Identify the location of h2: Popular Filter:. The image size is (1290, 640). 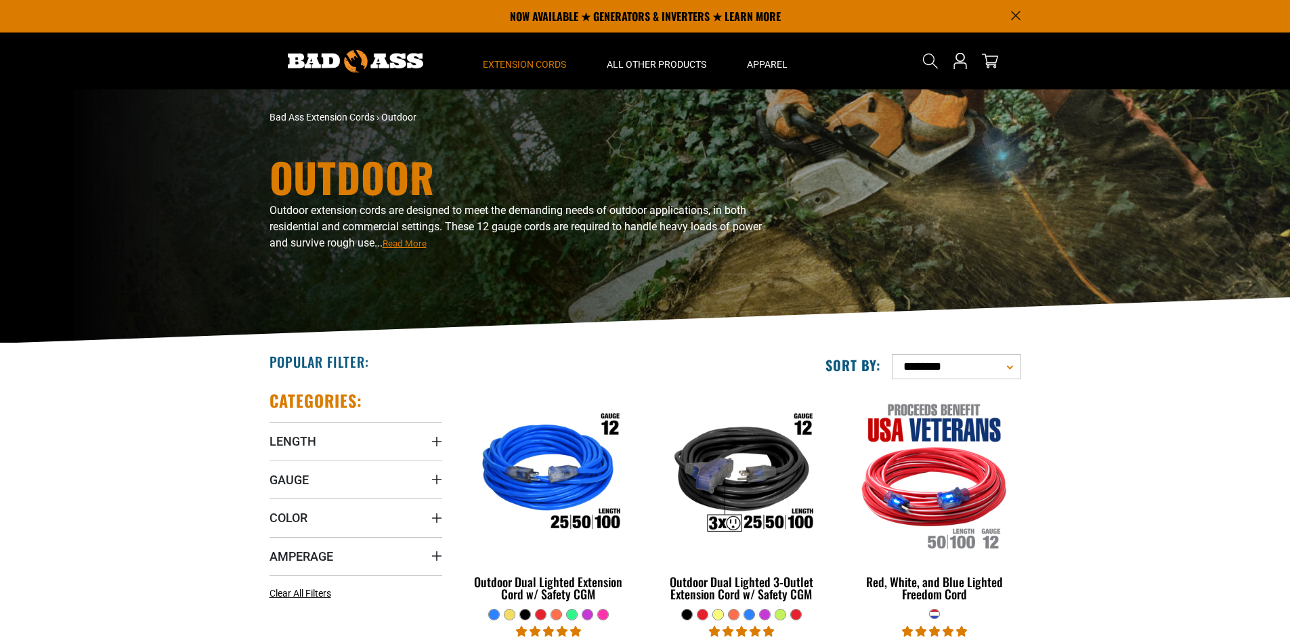
(319, 362).